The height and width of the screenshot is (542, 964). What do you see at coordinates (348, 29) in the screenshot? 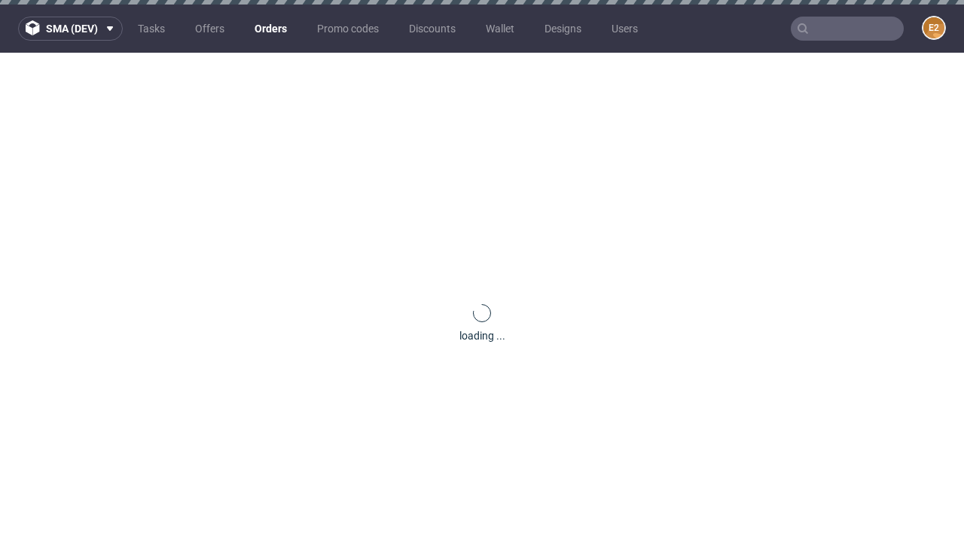
I see `a: Promo codes` at bounding box center [348, 29].